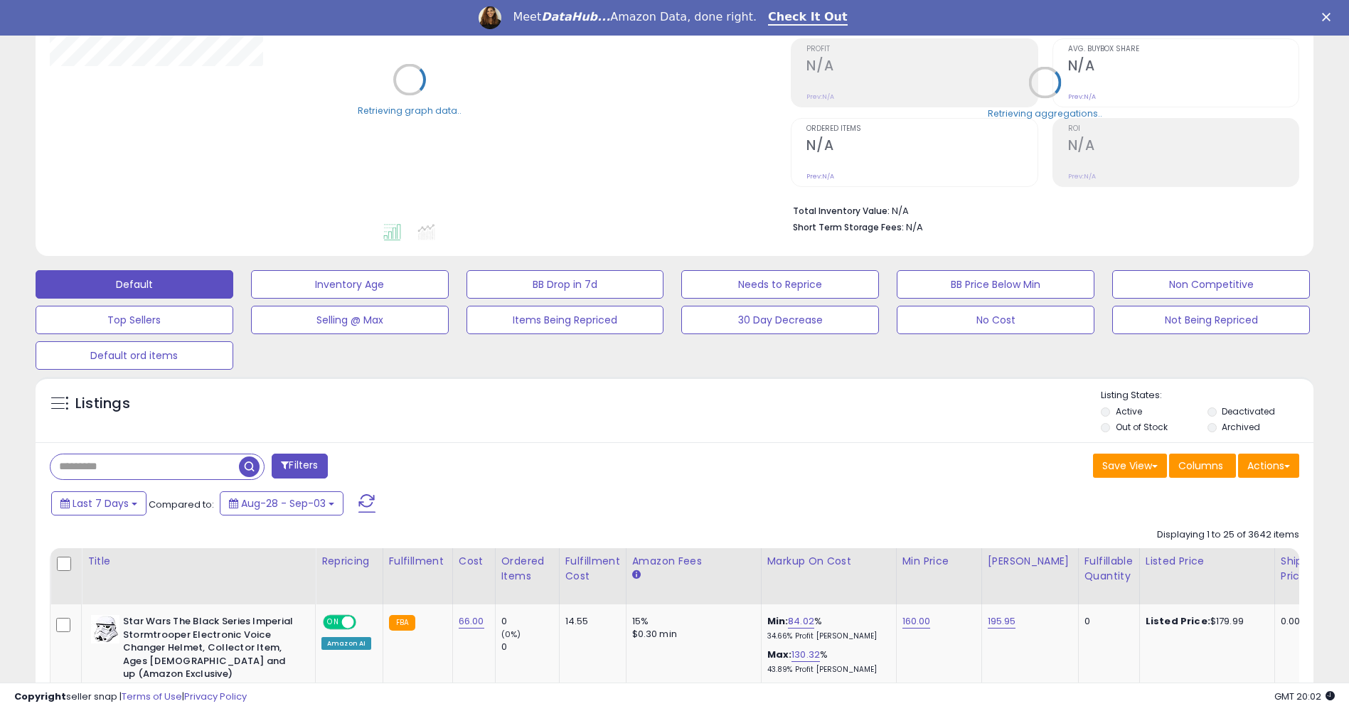 The width and height of the screenshot is (1349, 711). Describe the element at coordinates (1129, 411) in the screenshot. I see `label: Active` at that location.